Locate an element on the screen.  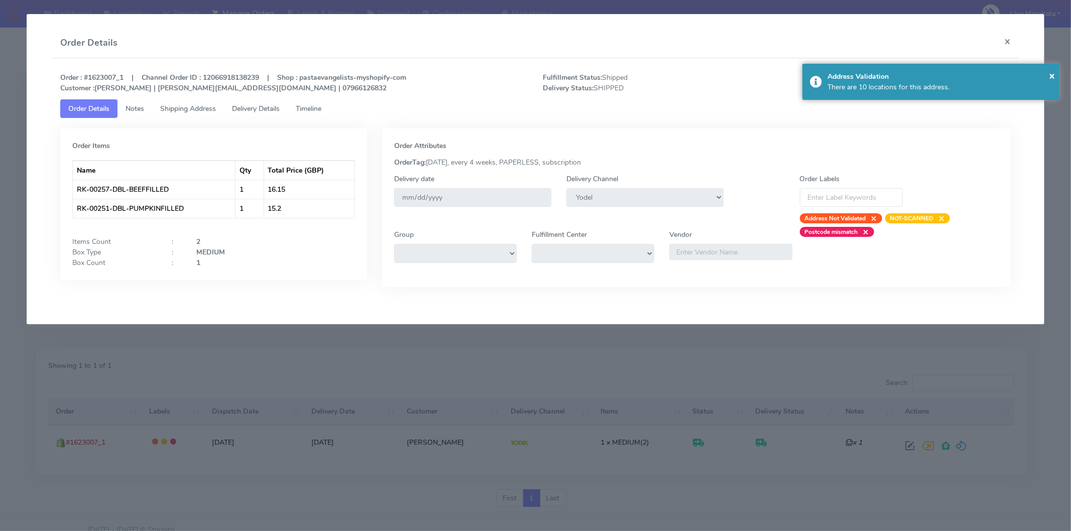
td: 16.15 is located at coordinates (309, 189).